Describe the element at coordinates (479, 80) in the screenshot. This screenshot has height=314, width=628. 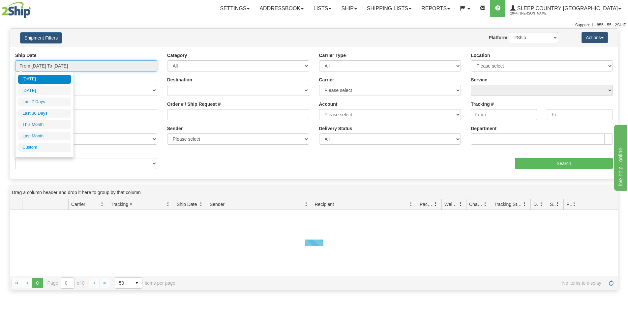
I see `label: Service` at that location.